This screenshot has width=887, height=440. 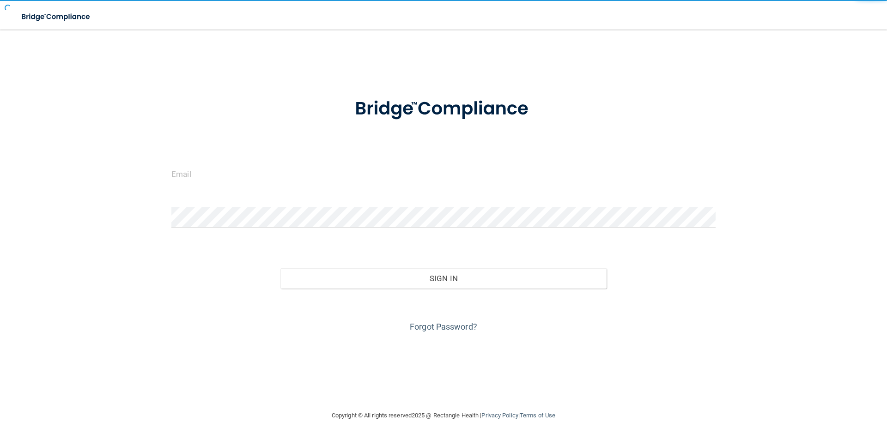 I want to click on a: Forgot Password?, so click(x=443, y=327).